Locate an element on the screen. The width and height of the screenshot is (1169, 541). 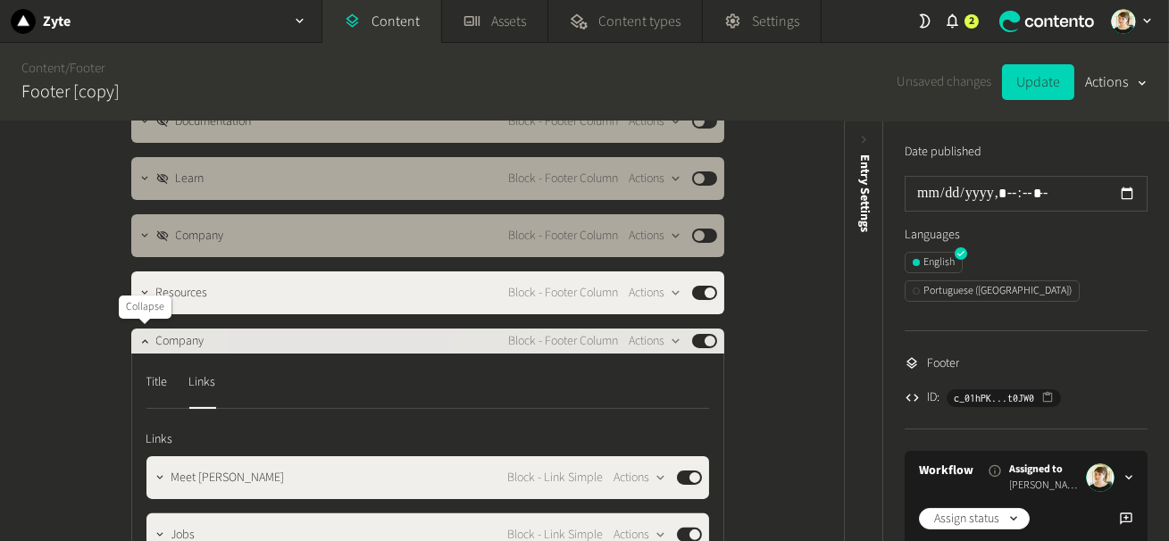
span: Documentation is located at coordinates (213, 121).